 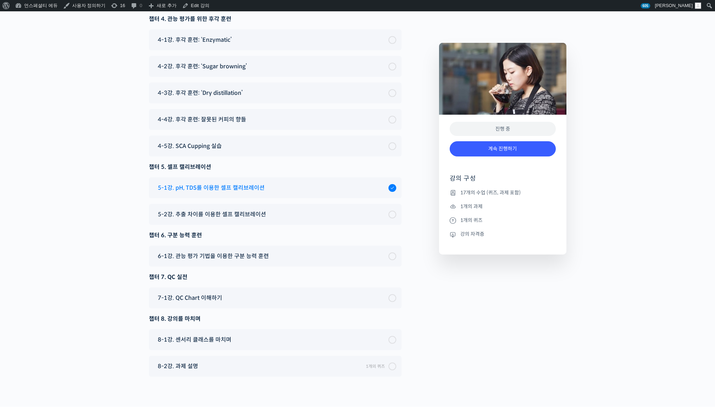 What do you see at coordinates (275, 93) in the screenshot?
I see `a: 4-3강. 후각 훈련: ‘Dry distillation’` at bounding box center [275, 93].